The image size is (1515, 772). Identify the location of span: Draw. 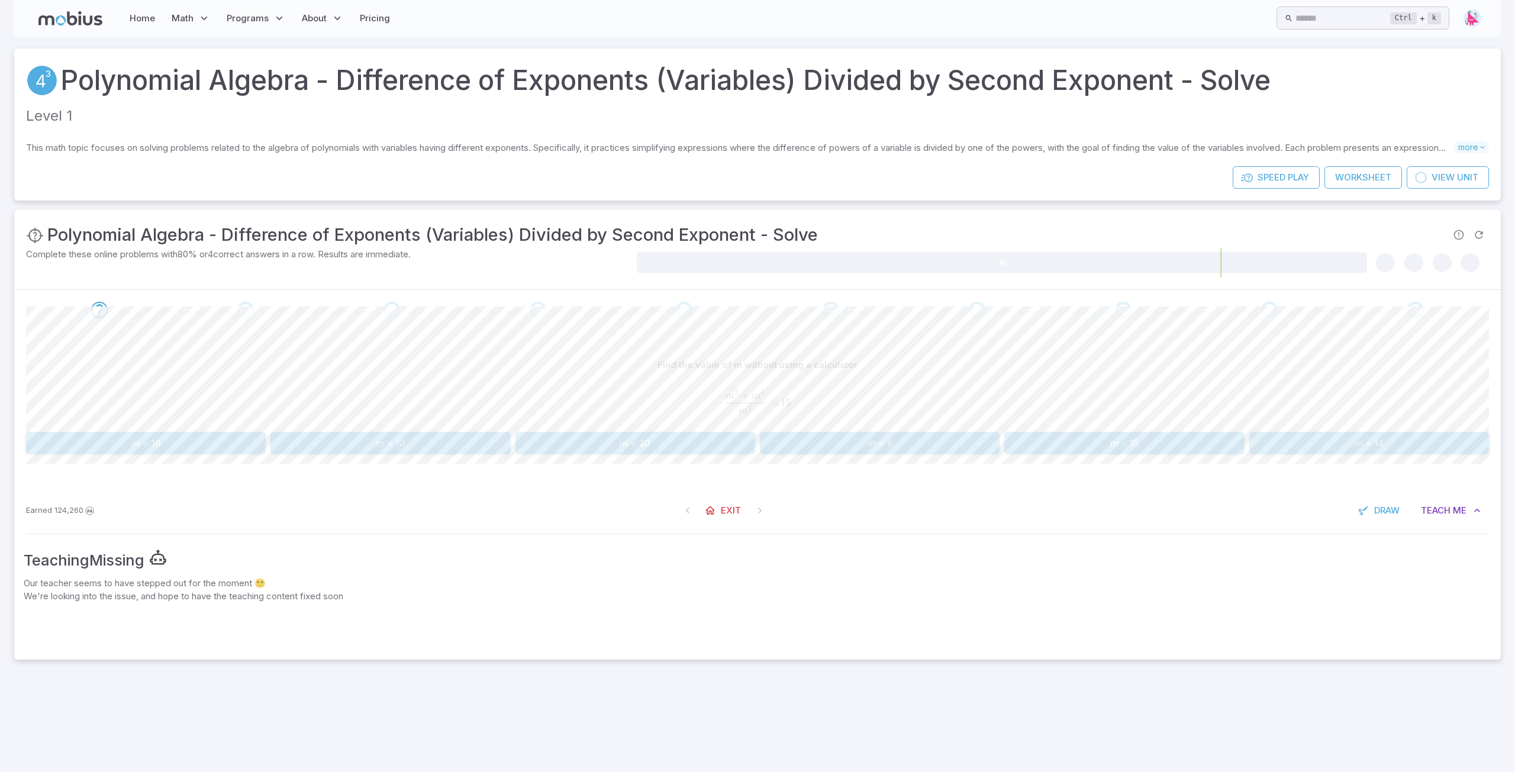
(1387, 511).